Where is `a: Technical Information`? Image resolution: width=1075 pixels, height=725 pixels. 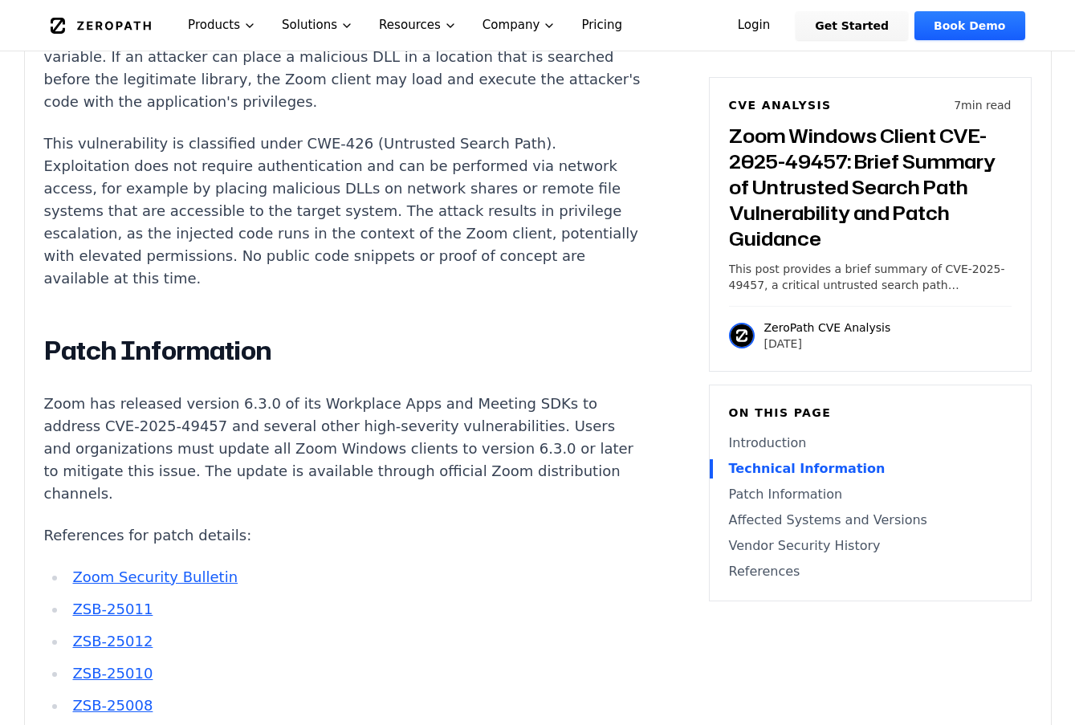 a: Technical Information is located at coordinates (870, 469).